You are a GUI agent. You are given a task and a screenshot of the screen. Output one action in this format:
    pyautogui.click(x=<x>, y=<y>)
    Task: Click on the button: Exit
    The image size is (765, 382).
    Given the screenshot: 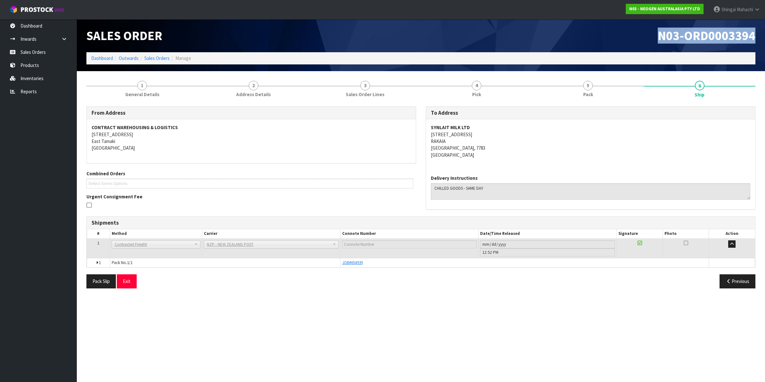 What is the action you would take?
    pyautogui.click(x=127, y=281)
    